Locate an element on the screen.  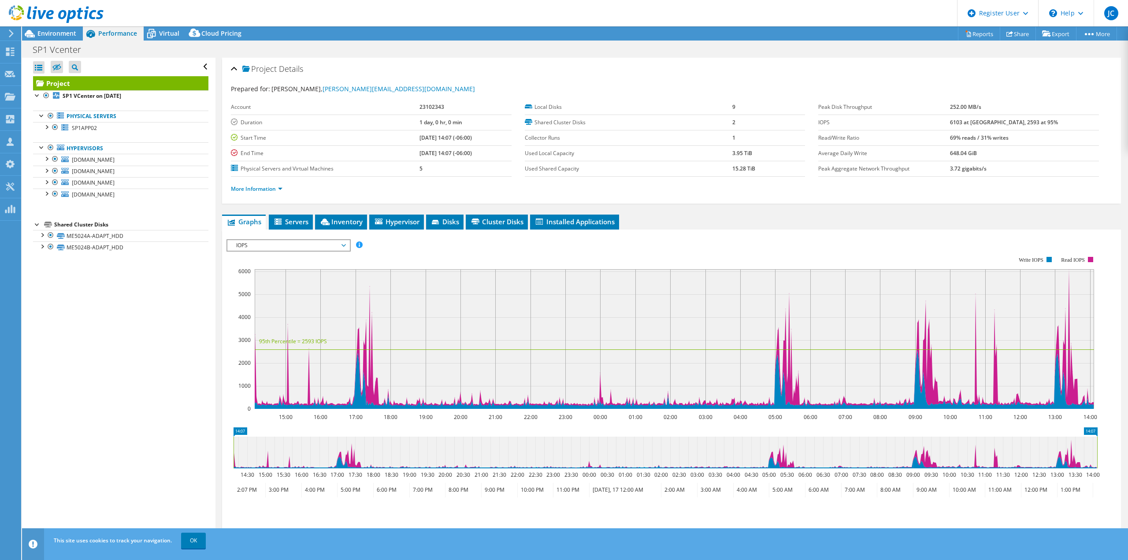
label: Start Time is located at coordinates (325, 138).